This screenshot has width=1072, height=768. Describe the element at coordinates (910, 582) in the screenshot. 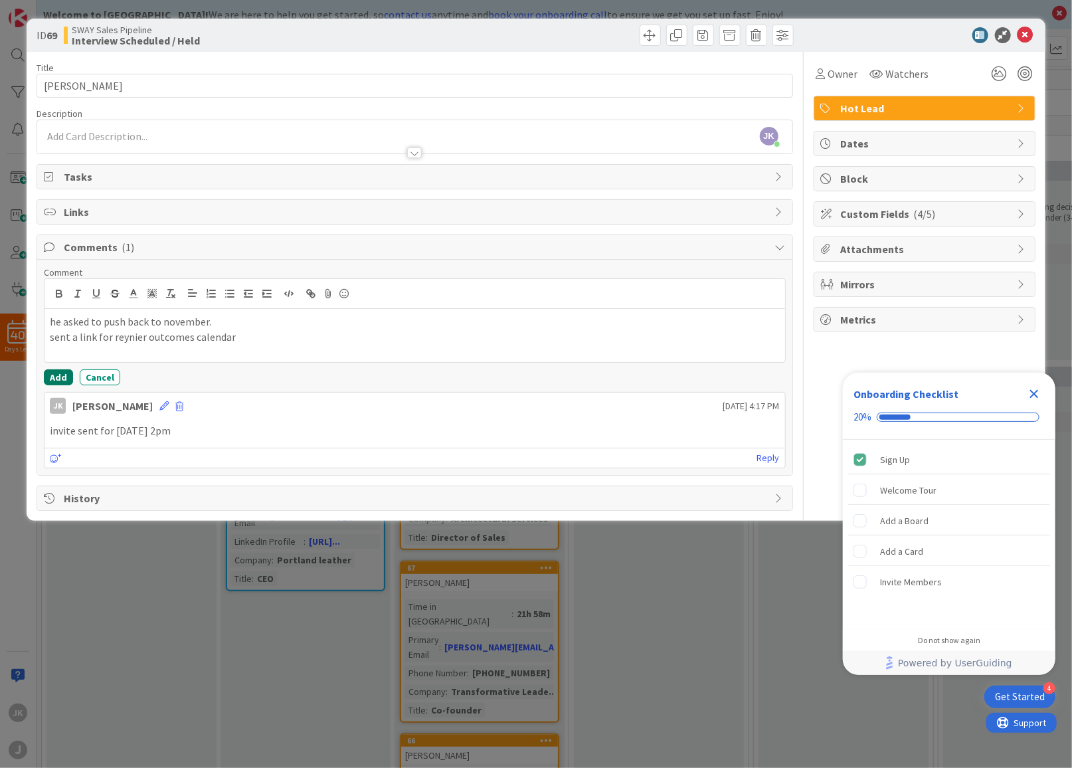

I see `div: Invite Members` at that location.